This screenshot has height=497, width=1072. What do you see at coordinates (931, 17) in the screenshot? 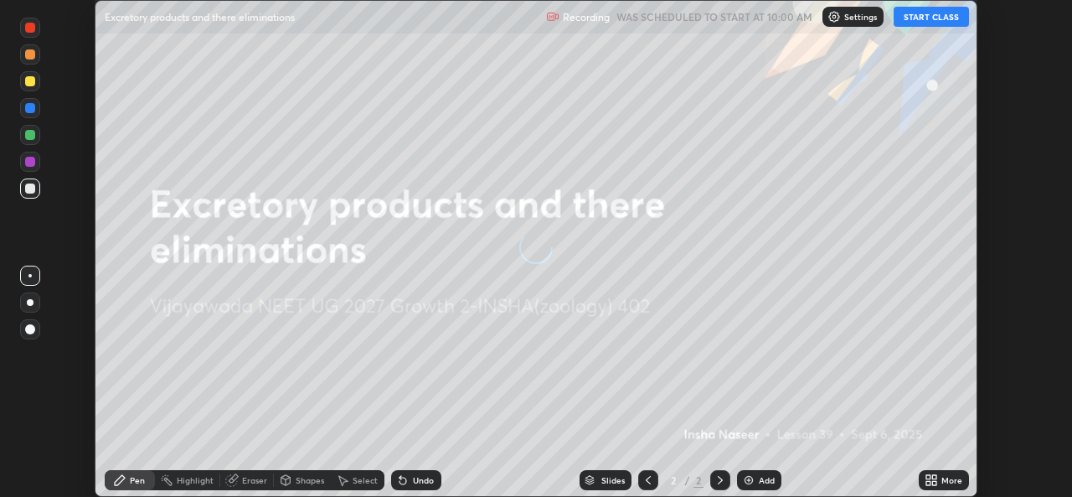
I see `button: START CLASS` at bounding box center [931, 17].